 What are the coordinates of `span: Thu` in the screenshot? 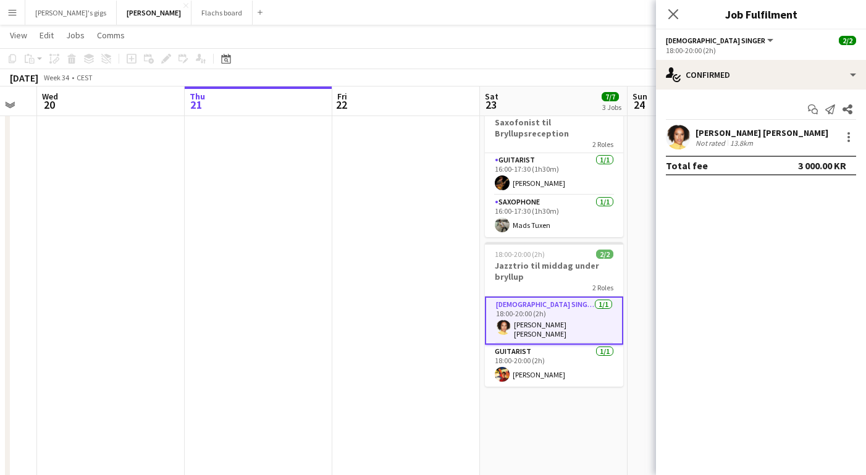 It's located at (197, 96).